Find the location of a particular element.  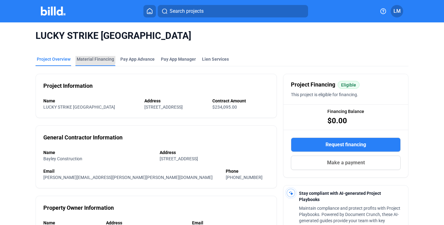

span: Stay compliant with AI-generated Project Playbooks is located at coordinates (340, 197).